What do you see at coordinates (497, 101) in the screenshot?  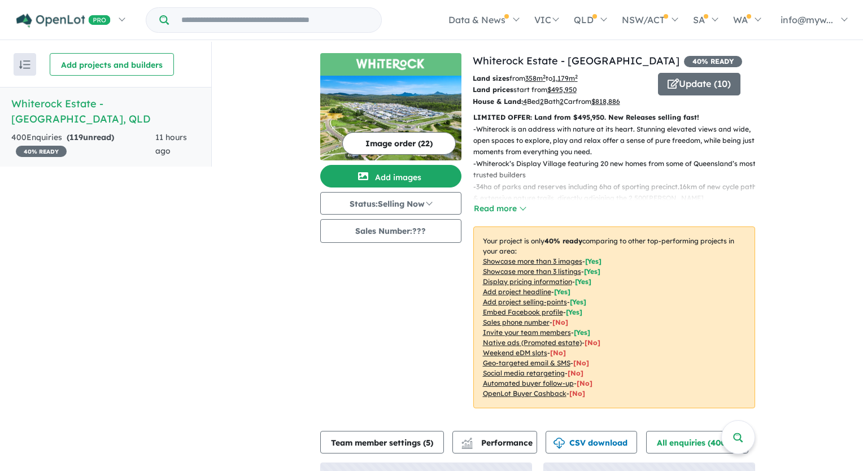 I see `b: House & Land:` at bounding box center [497, 101].